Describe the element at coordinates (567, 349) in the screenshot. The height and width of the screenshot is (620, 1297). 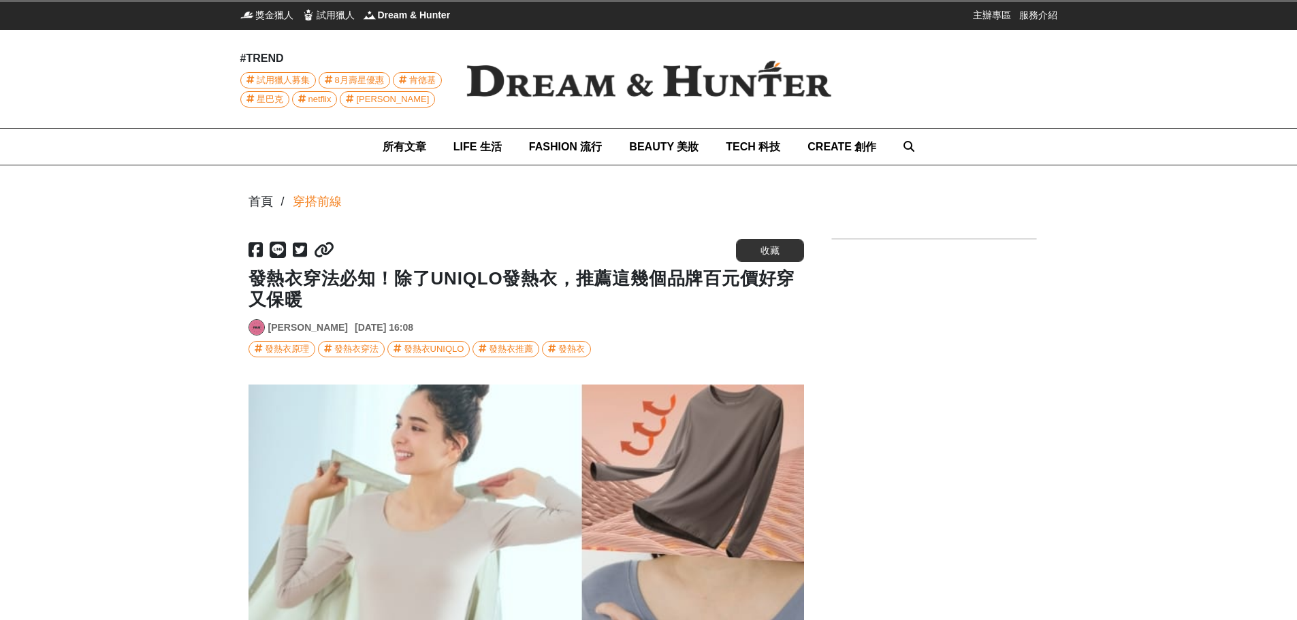
I see `a: 發熱衣` at that location.